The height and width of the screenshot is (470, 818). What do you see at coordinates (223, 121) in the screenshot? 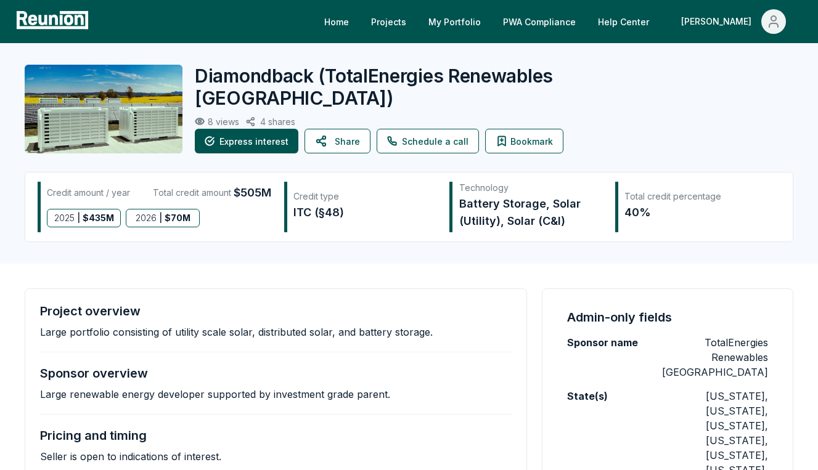
I see `p: 8 views` at bounding box center [223, 121].